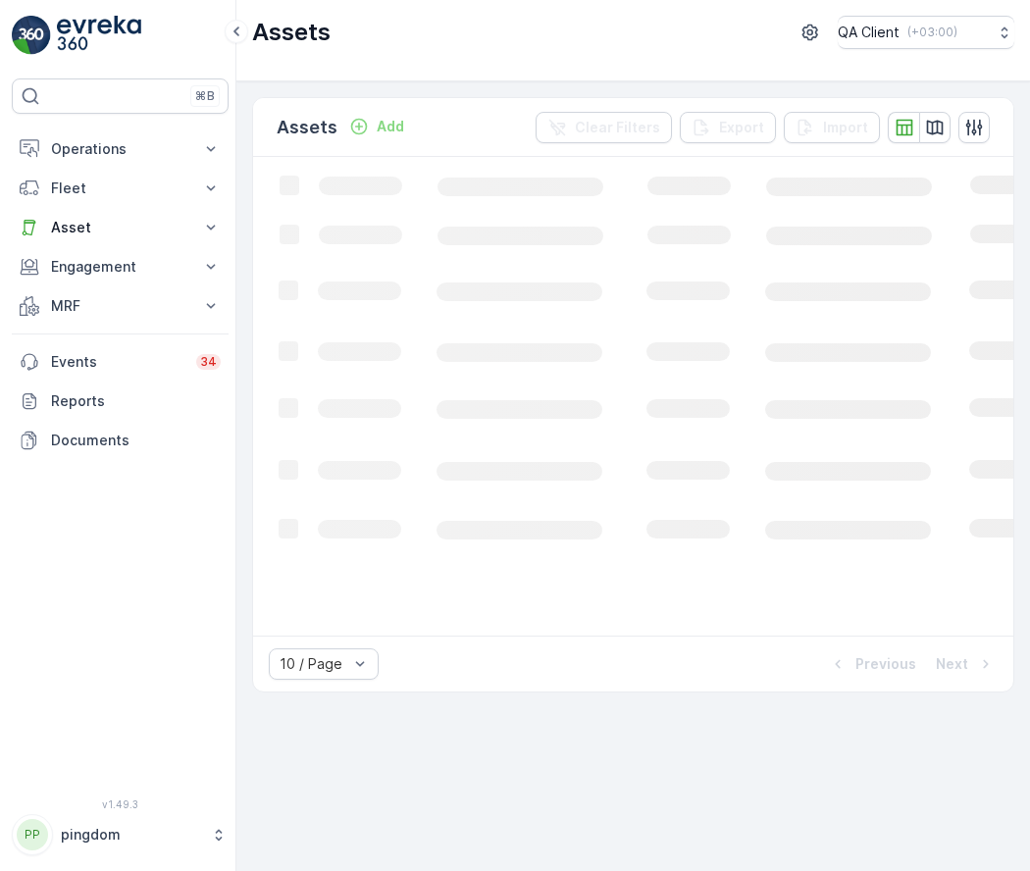  I want to click on button: QA Client(+03:00), so click(926, 32).